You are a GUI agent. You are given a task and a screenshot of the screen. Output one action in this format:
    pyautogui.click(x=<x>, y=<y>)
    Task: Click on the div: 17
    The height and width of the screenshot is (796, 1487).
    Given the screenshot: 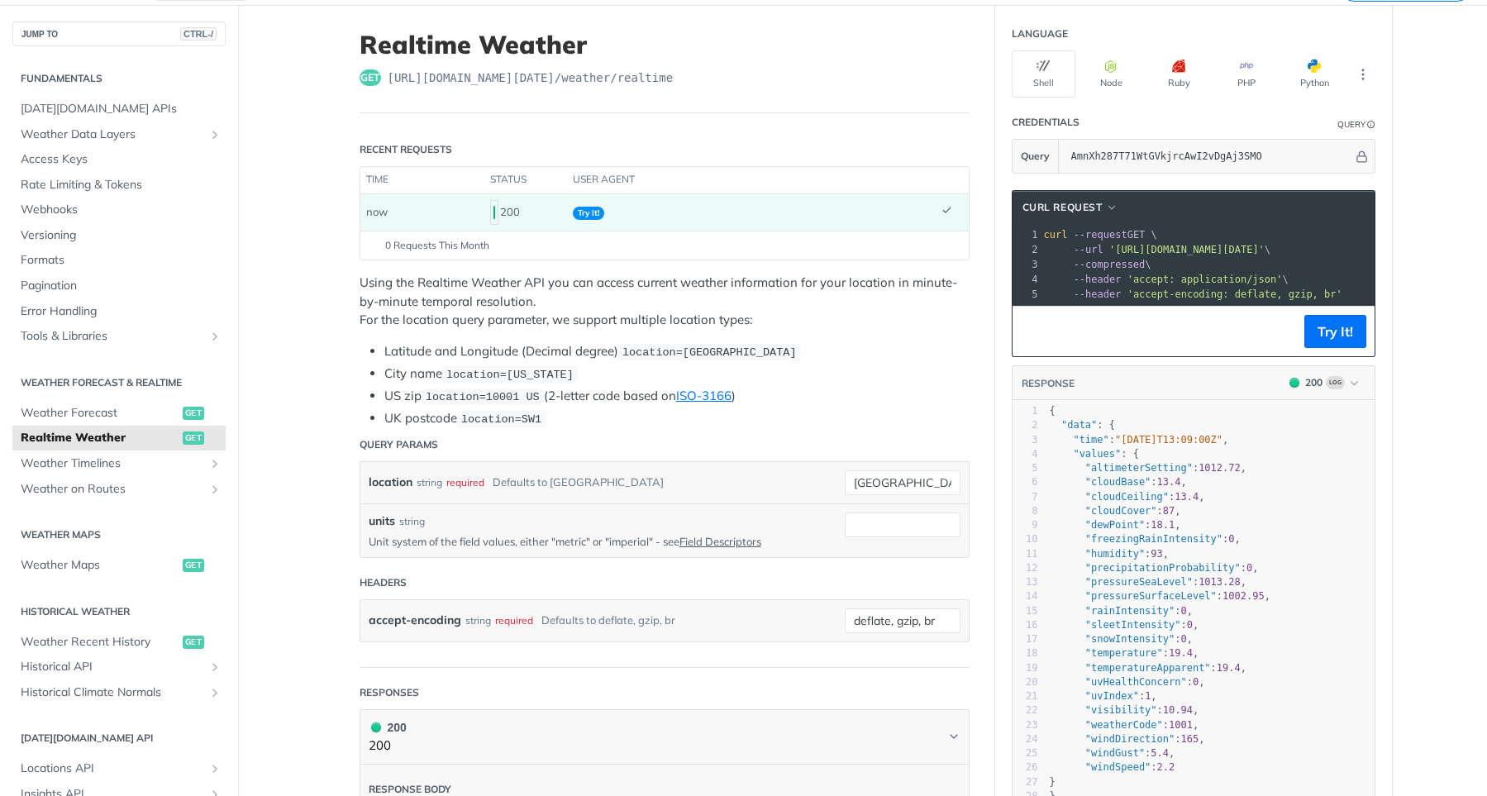 What is the action you would take?
    pyautogui.click(x=1025, y=639)
    